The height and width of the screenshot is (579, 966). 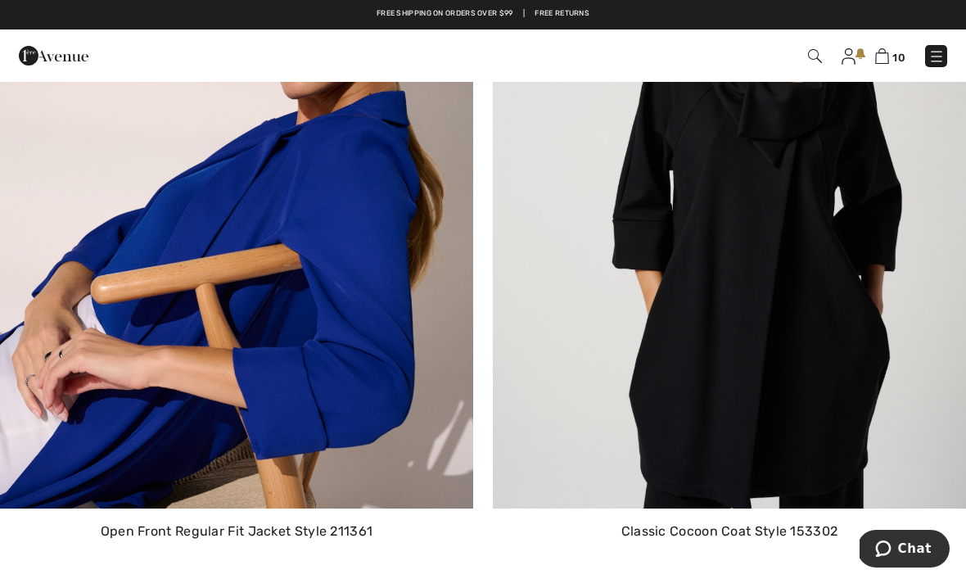 I want to click on img: 1ère Avenue, so click(x=53, y=56).